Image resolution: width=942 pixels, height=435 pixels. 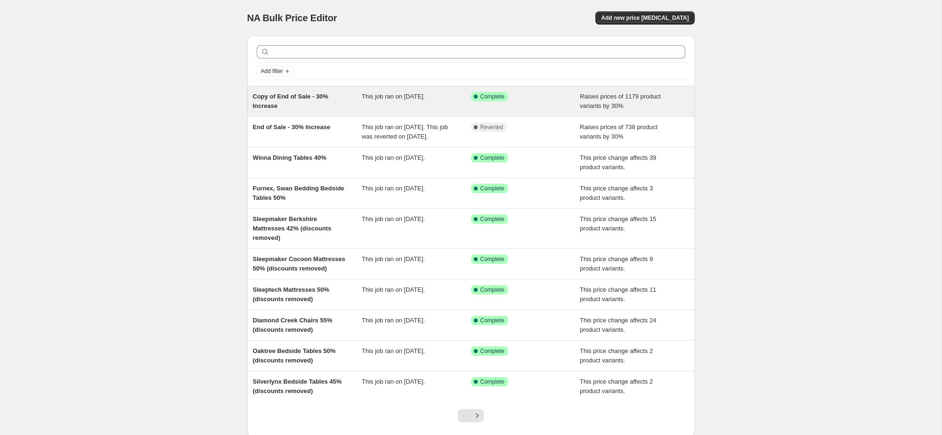 I want to click on span: Furnex, Swan Bedding Bedside Tables 50%, so click(x=299, y=193).